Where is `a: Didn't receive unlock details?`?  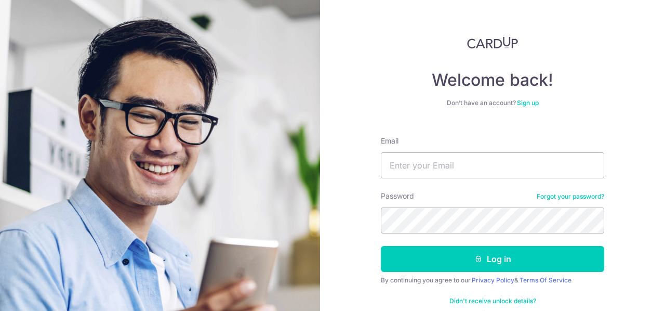 a: Didn't receive unlock details? is located at coordinates (493, 301).